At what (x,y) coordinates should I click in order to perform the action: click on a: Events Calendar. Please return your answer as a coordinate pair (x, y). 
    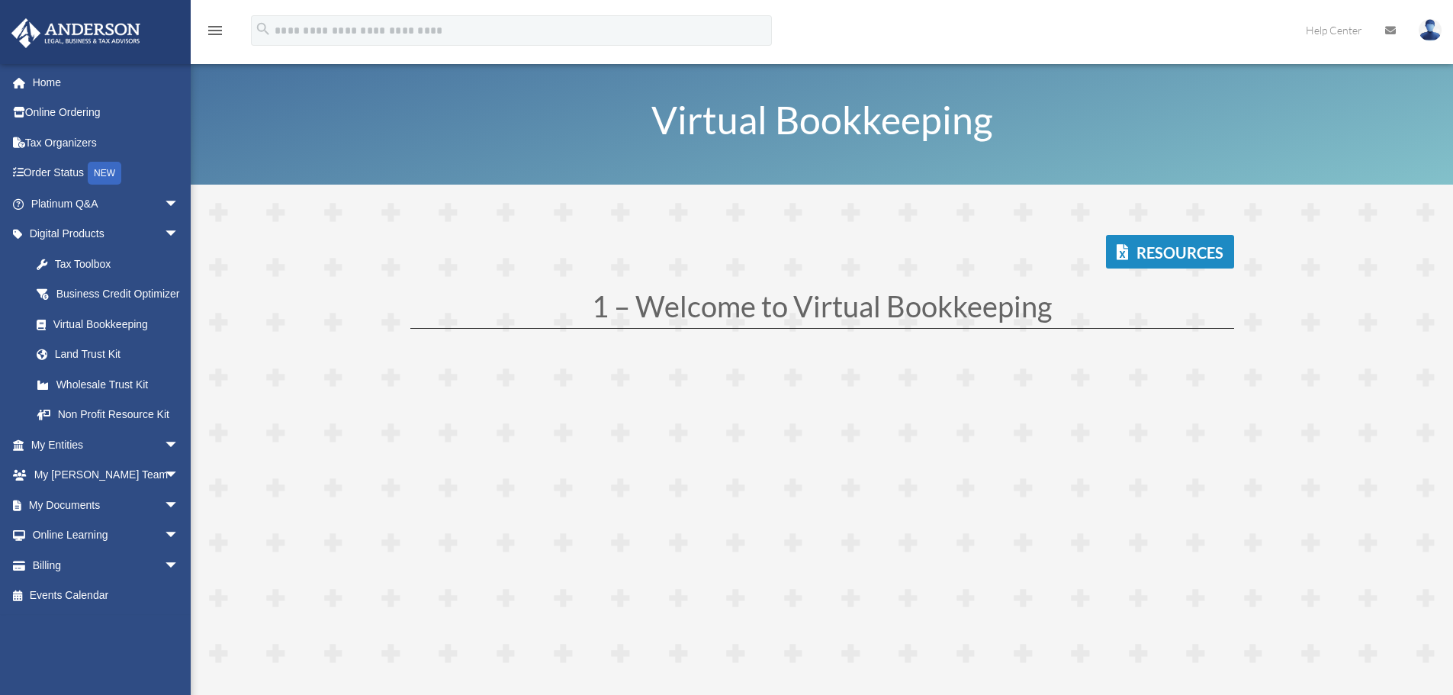
    Looking at the image, I should click on (106, 596).